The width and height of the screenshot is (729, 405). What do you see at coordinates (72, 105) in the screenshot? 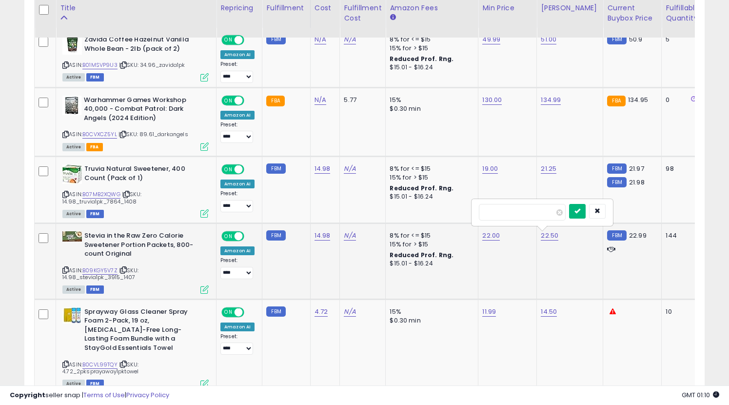
I see `img: 51gbeDafUeL._SL40_.jpg` at bounding box center [72, 105].